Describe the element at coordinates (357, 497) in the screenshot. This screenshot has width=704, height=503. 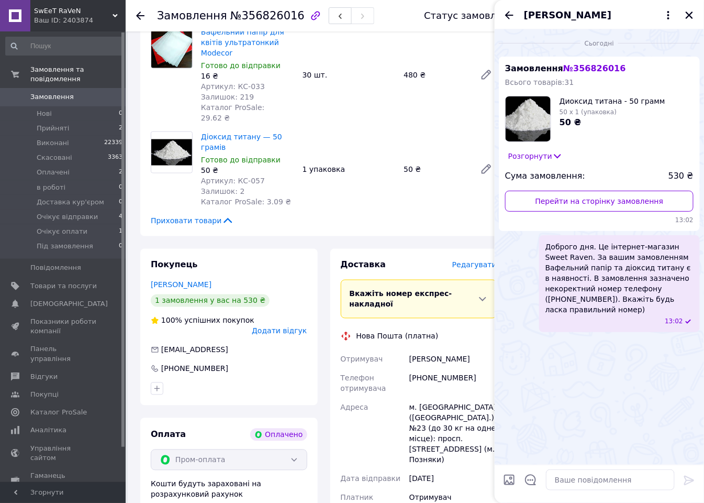
I see `span: Платник` at that location.